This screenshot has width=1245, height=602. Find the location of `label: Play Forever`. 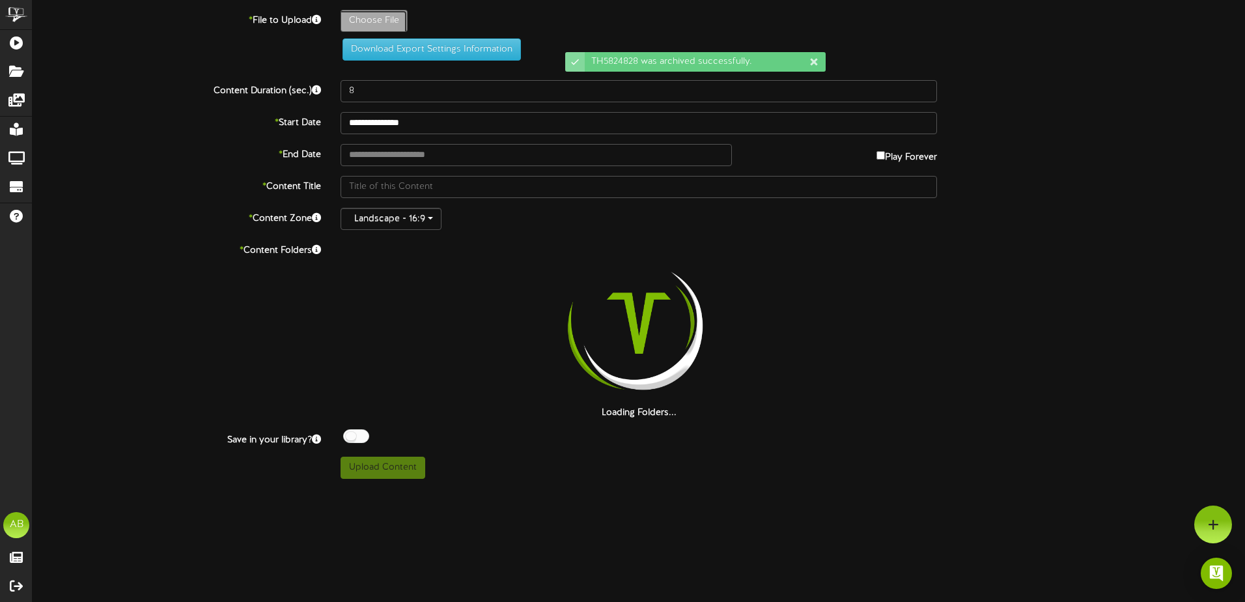

label: Play Forever is located at coordinates (906, 154).